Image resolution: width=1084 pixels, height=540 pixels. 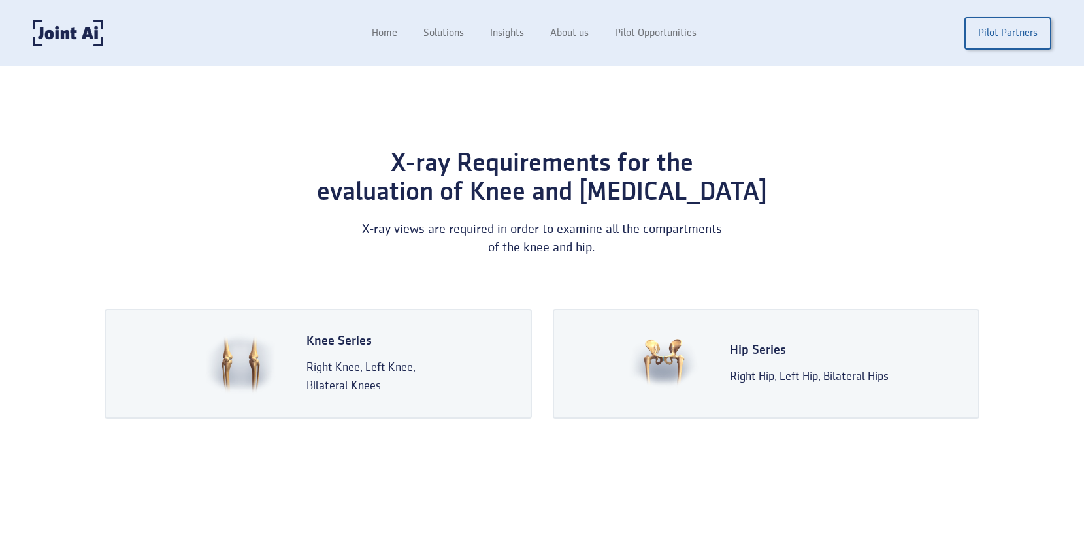 What do you see at coordinates (361, 342) in the screenshot?
I see `div: Knee Series` at bounding box center [361, 342].